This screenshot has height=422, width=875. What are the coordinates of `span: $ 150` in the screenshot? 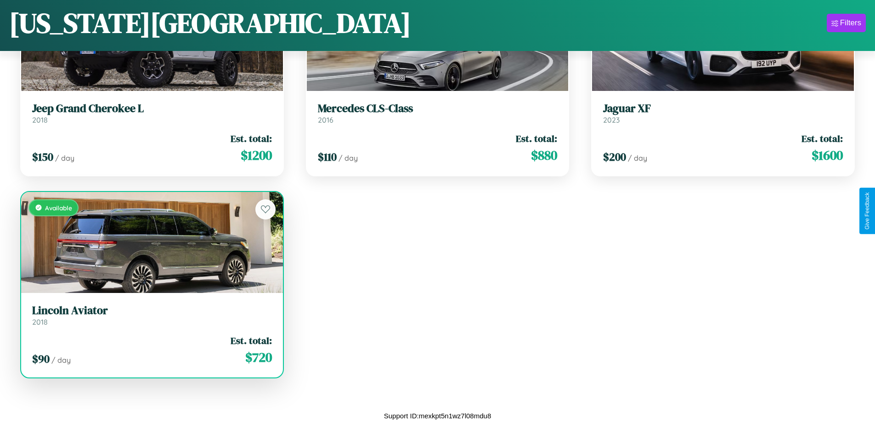 It's located at (43, 157).